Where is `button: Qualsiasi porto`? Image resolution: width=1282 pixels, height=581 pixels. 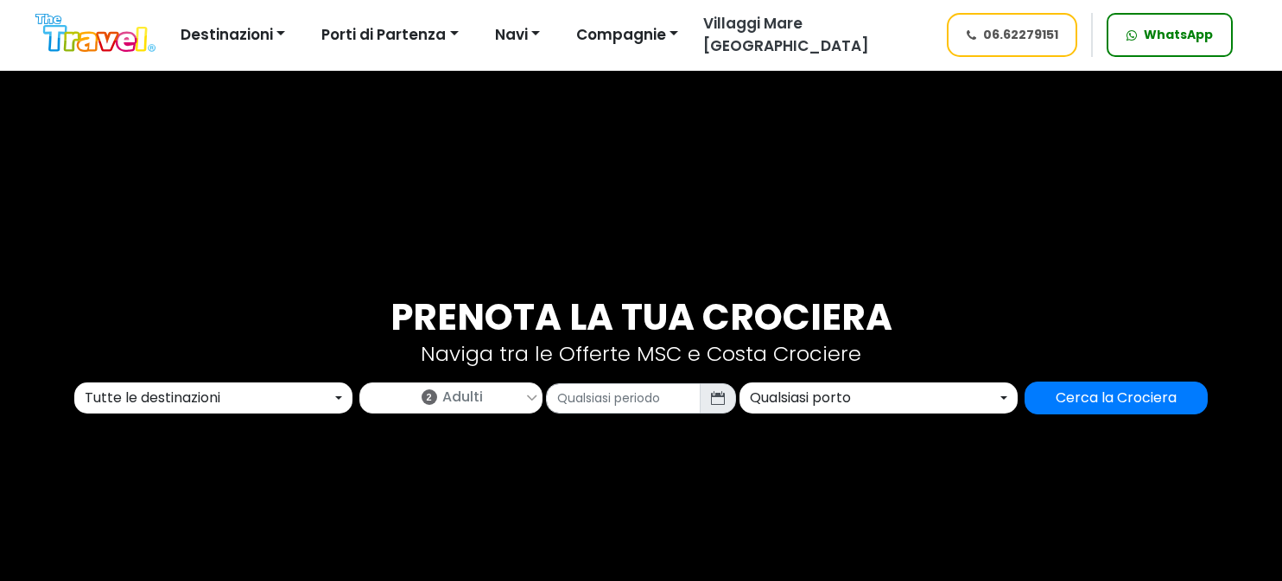 button: Qualsiasi porto is located at coordinates (879, 398).